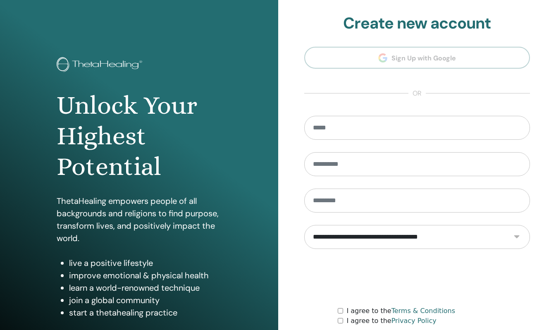  What do you see at coordinates (417, 93) in the screenshot?
I see `span: or` at bounding box center [417, 93].